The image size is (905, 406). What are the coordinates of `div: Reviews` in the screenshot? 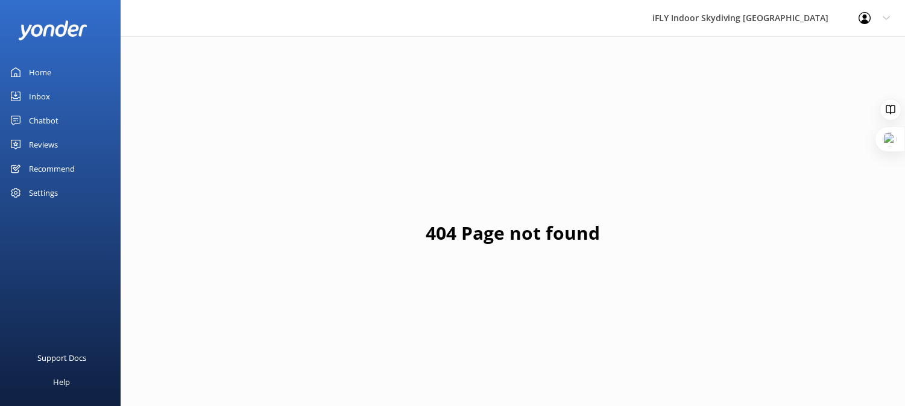 It's located at (43, 145).